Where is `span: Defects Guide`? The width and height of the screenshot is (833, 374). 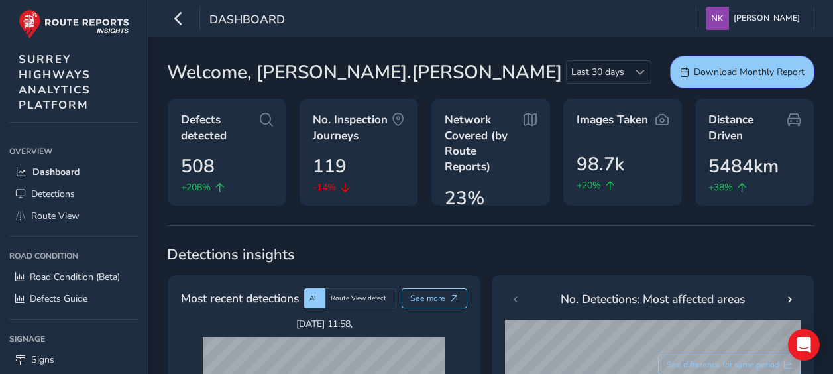
span: Defects Guide is located at coordinates (58, 298).